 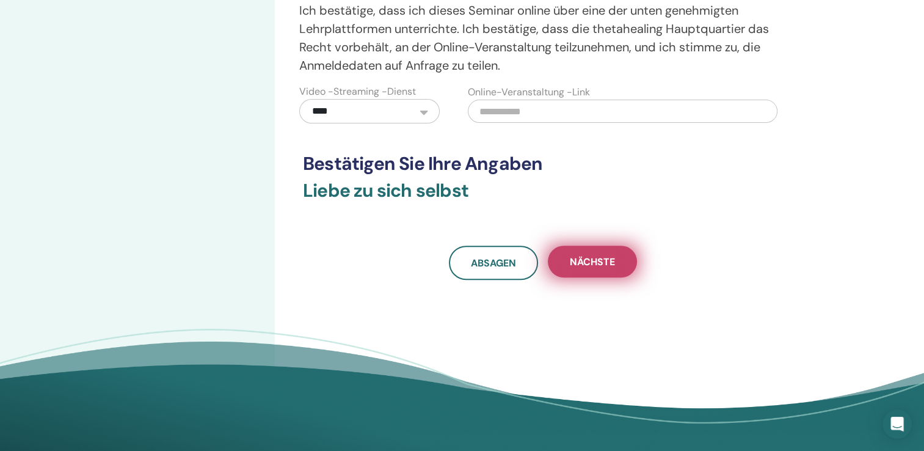 What do you see at coordinates (543, 164) in the screenshot?
I see `h3: Bestätigen Sie Ihre Angaben` at bounding box center [543, 164].